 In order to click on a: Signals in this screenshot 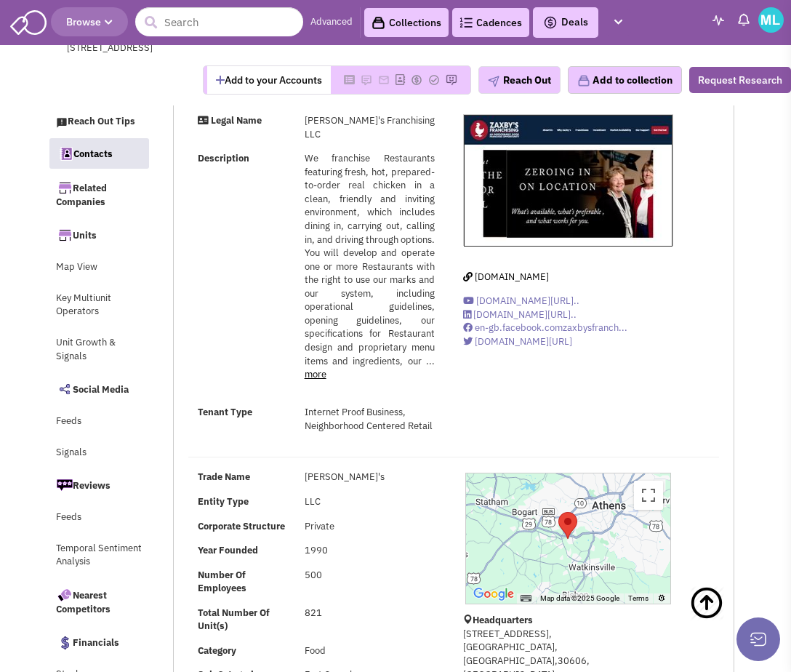, I will do `click(99, 453)`.